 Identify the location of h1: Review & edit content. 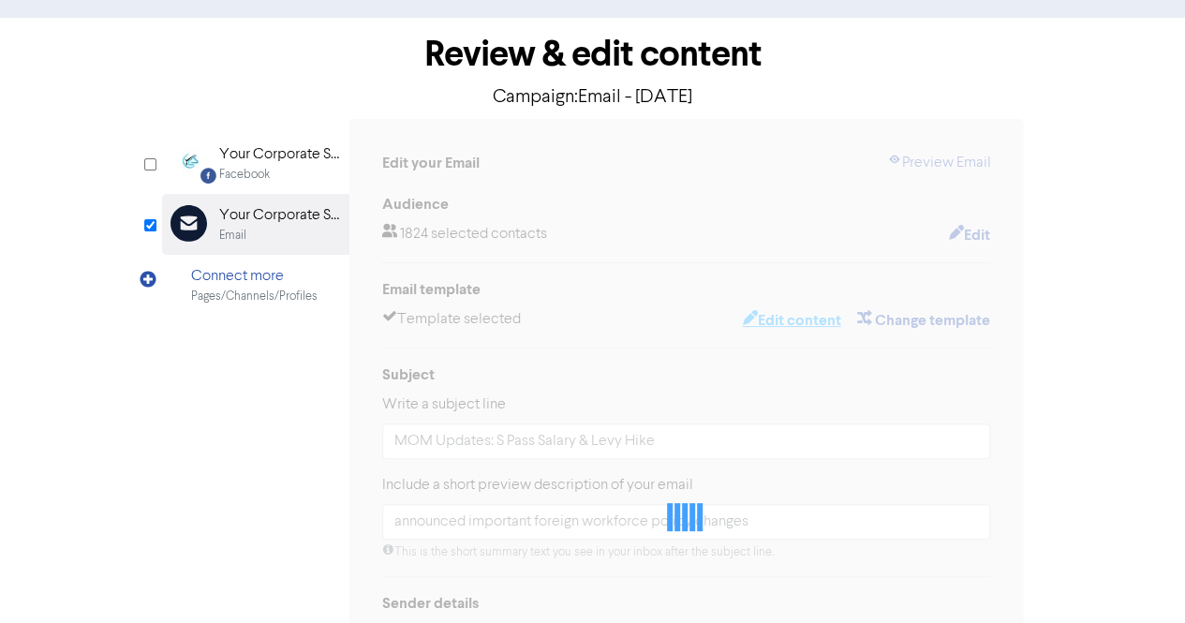
(593, 54).